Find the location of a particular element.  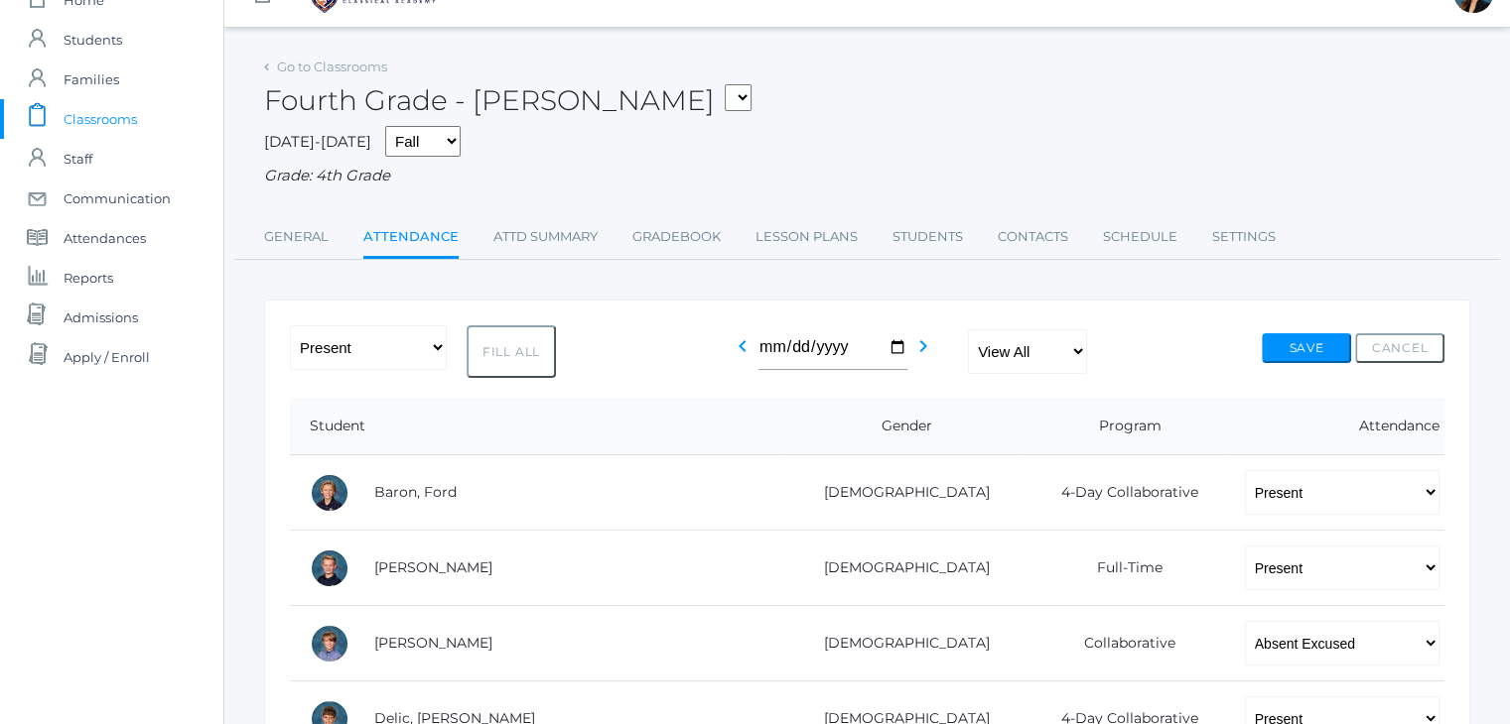

a: Attd Summary is located at coordinates (545, 237).